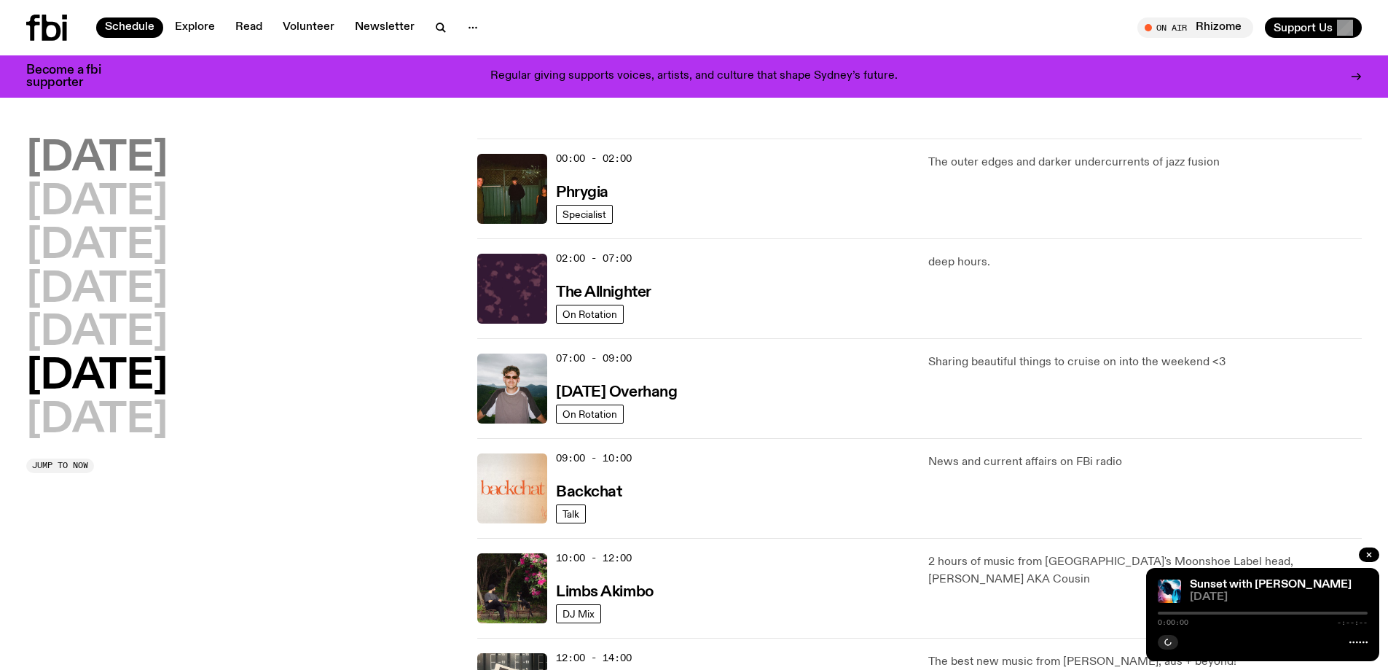 This screenshot has height=670, width=1388. What do you see at coordinates (571, 514) in the screenshot?
I see `a: Talk` at bounding box center [571, 514].